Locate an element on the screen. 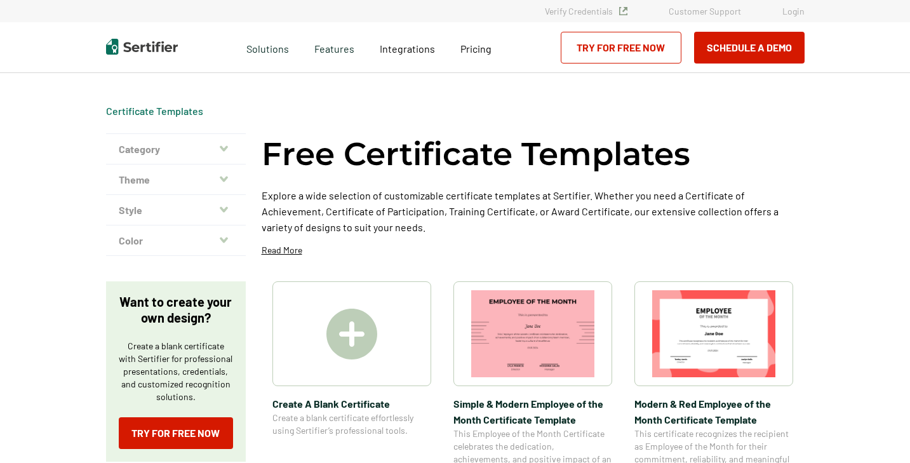  img: Create A Blank Certificate is located at coordinates (352, 334).